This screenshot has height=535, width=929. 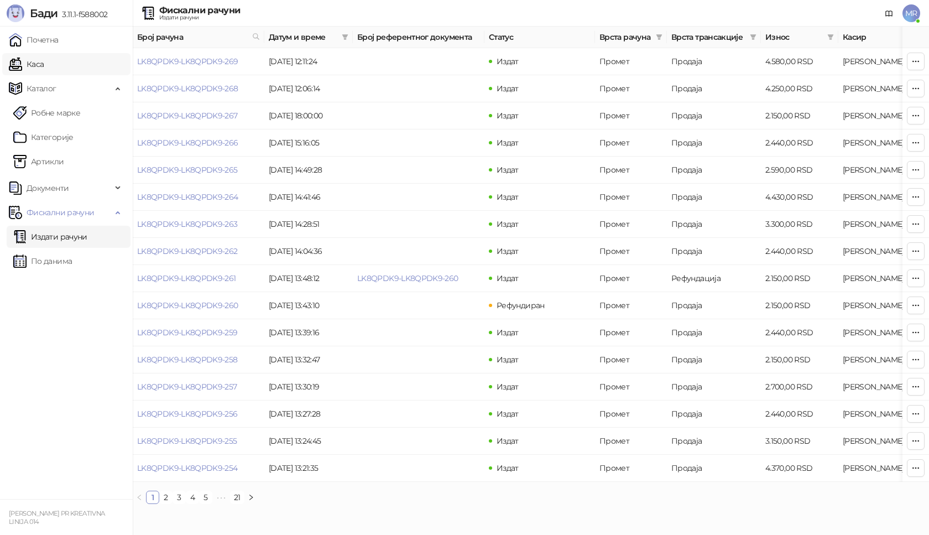 I want to click on a: LK8QPDK9-LK8QPDK9-264, so click(x=188, y=197).